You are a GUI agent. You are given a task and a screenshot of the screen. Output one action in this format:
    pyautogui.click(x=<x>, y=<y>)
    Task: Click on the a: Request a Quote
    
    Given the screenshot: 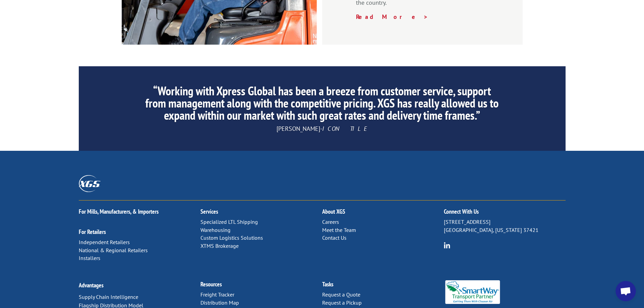 What is the action you would take?
    pyautogui.click(x=341, y=294)
    